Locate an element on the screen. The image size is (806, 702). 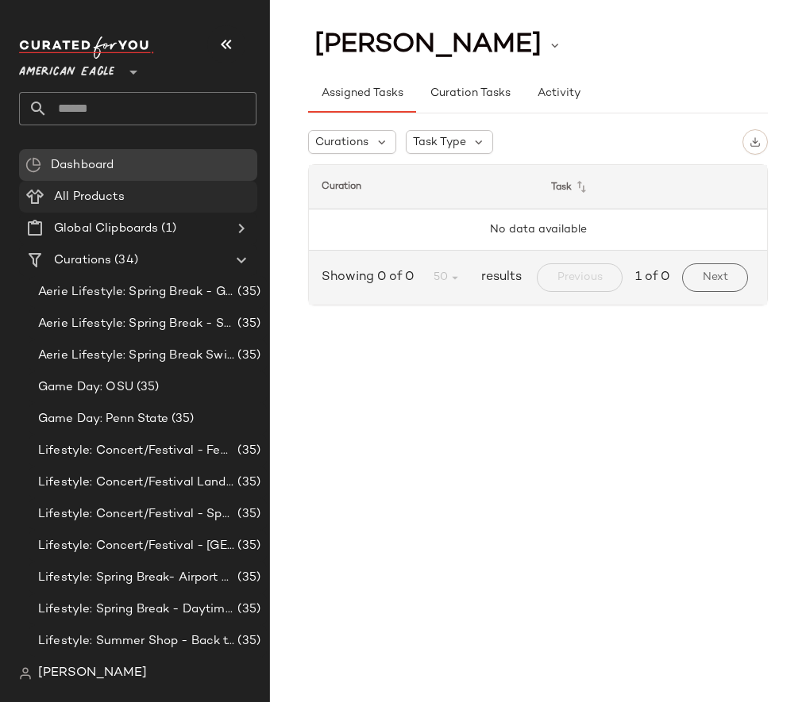
span: results is located at coordinates (498, 278).